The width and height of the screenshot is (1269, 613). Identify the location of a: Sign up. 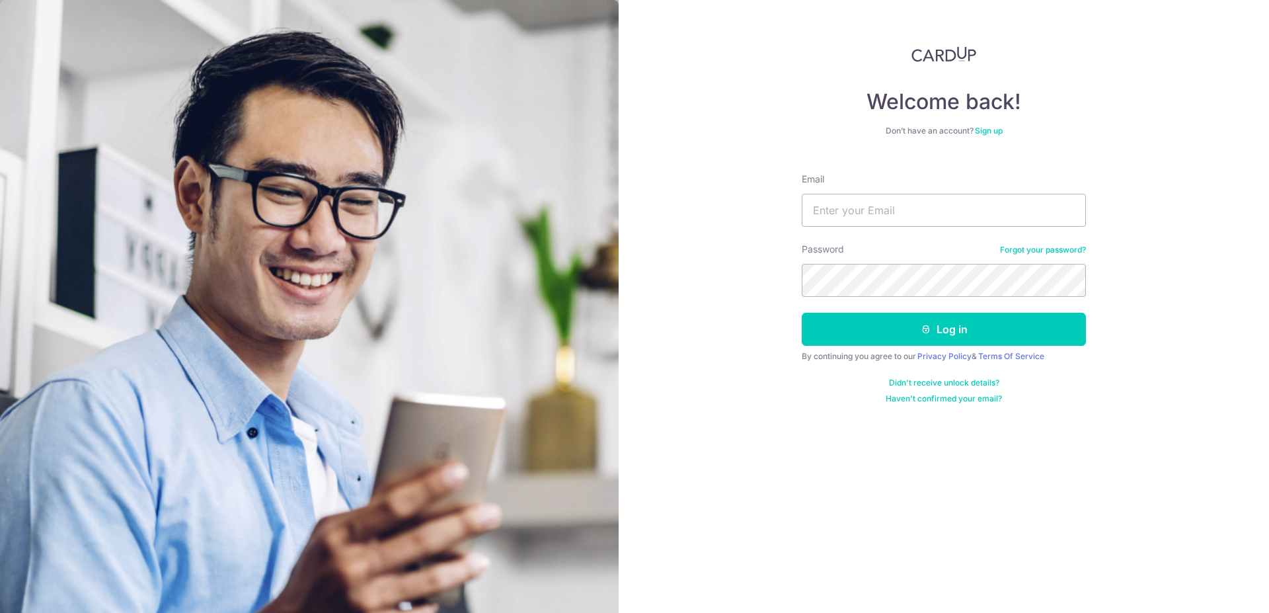
(989, 130).